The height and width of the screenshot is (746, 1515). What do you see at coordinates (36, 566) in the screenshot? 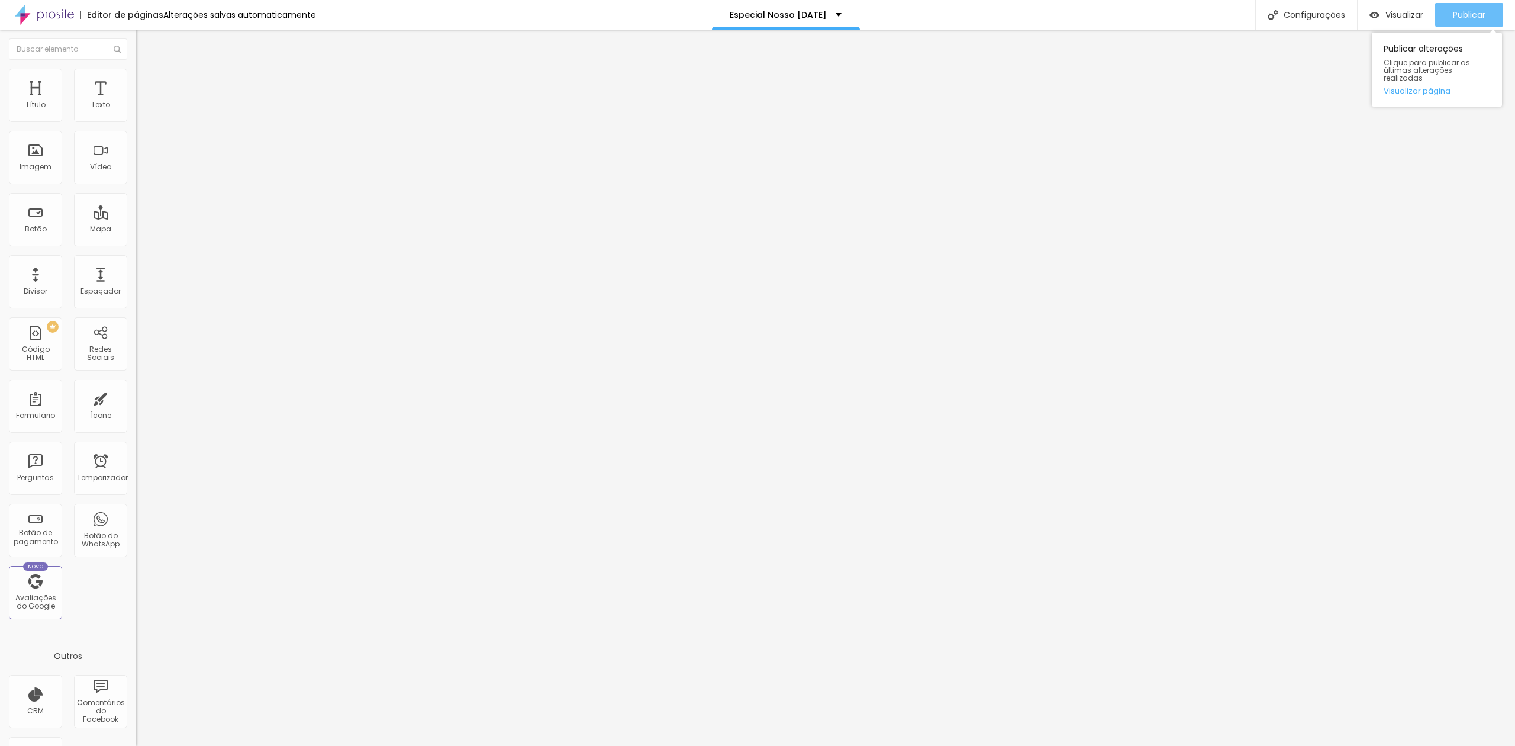
I see `font: Novo` at bounding box center [36, 566].